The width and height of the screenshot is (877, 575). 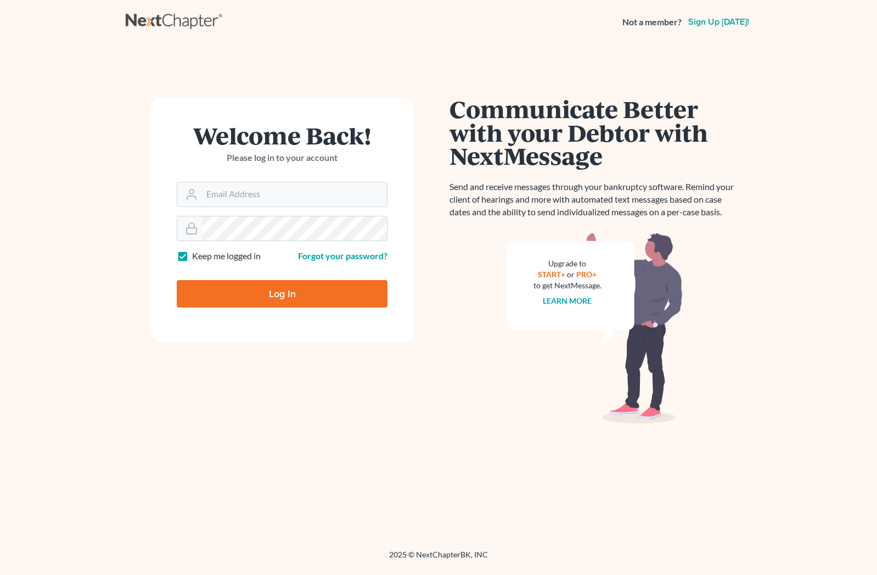 What do you see at coordinates (595, 328) in the screenshot?
I see `img: nextmessage_bg-59042aed3d76b12b5cd301f8e5b87938c9018125f34e5fa2b7a6b67550977c72.svg` at bounding box center [595, 328].